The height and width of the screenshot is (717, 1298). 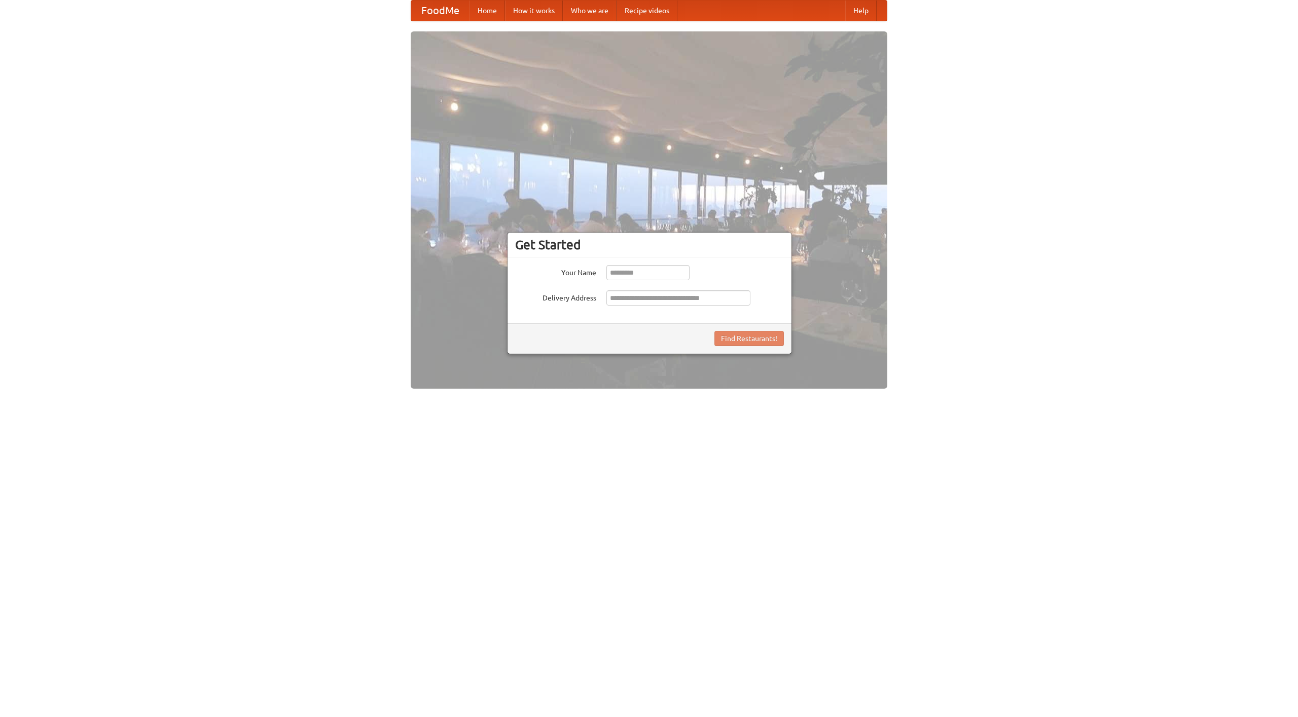 What do you see at coordinates (534, 11) in the screenshot?
I see `a: How it works` at bounding box center [534, 11].